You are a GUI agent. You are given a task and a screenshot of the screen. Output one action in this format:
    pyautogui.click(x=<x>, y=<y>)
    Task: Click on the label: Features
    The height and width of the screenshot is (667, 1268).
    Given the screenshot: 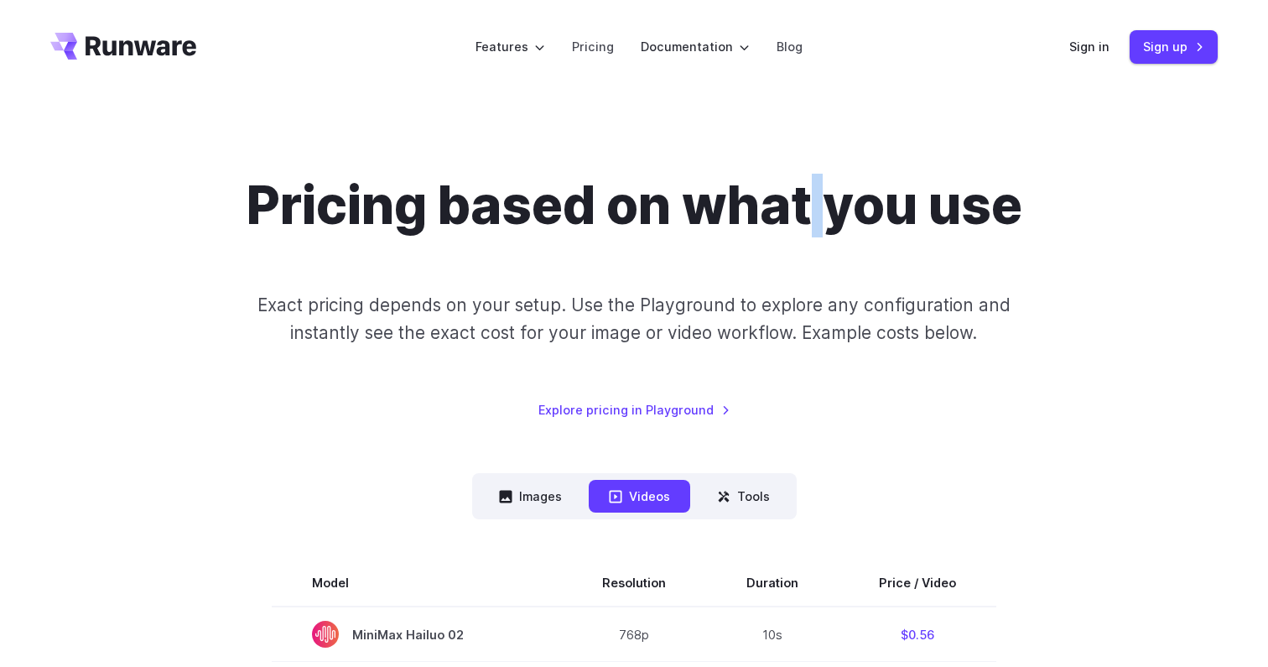 What is the action you would take?
    pyautogui.click(x=510, y=46)
    